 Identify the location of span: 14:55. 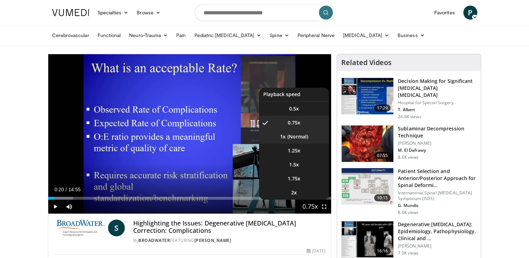
(74, 190).